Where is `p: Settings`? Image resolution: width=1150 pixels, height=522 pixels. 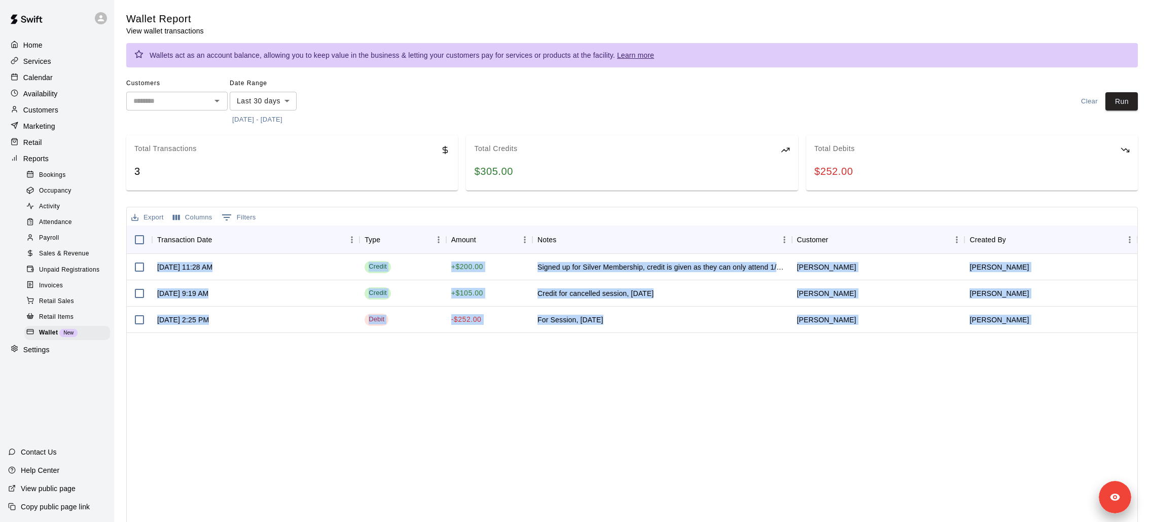 p: Settings is located at coordinates (37, 350).